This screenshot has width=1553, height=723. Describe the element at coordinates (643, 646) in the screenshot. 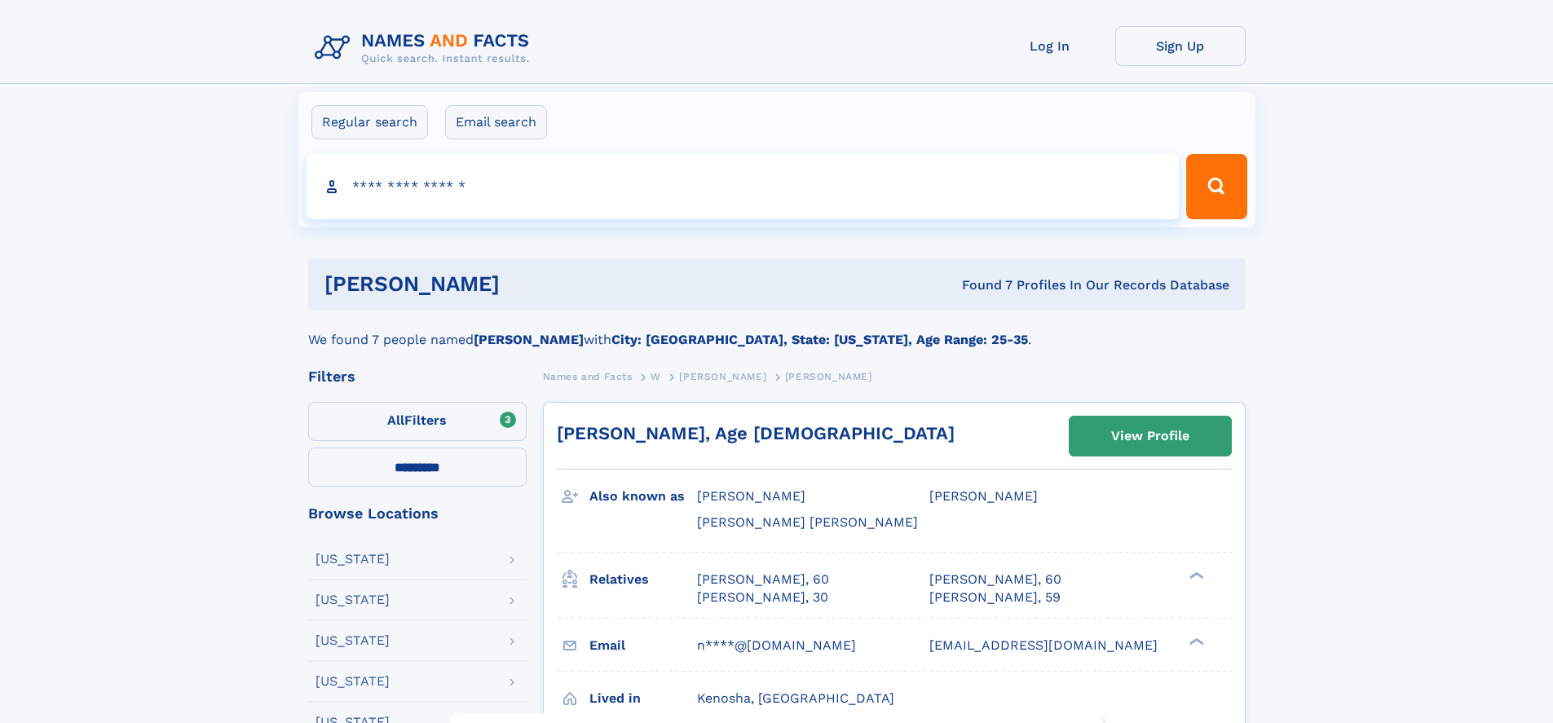

I see `h3: Email` at that location.